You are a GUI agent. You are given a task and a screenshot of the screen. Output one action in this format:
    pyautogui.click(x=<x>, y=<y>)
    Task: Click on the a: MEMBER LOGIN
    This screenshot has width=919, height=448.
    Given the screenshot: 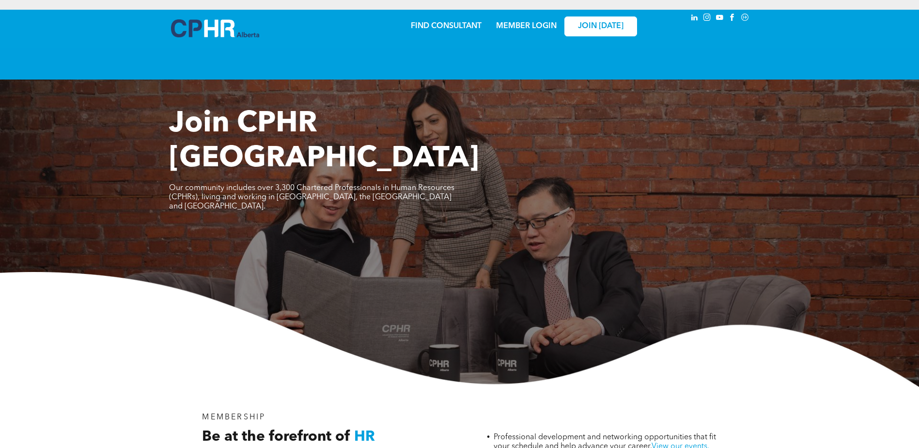 What is the action you would take?
    pyautogui.click(x=526, y=26)
    